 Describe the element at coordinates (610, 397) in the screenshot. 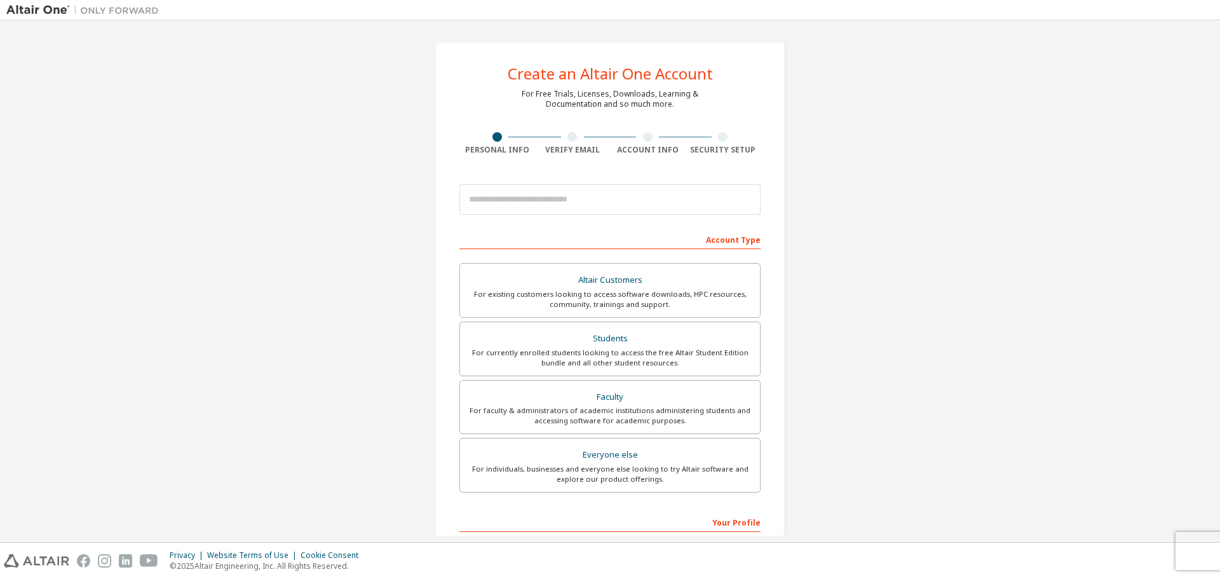

I see `div: Faculty` at that location.